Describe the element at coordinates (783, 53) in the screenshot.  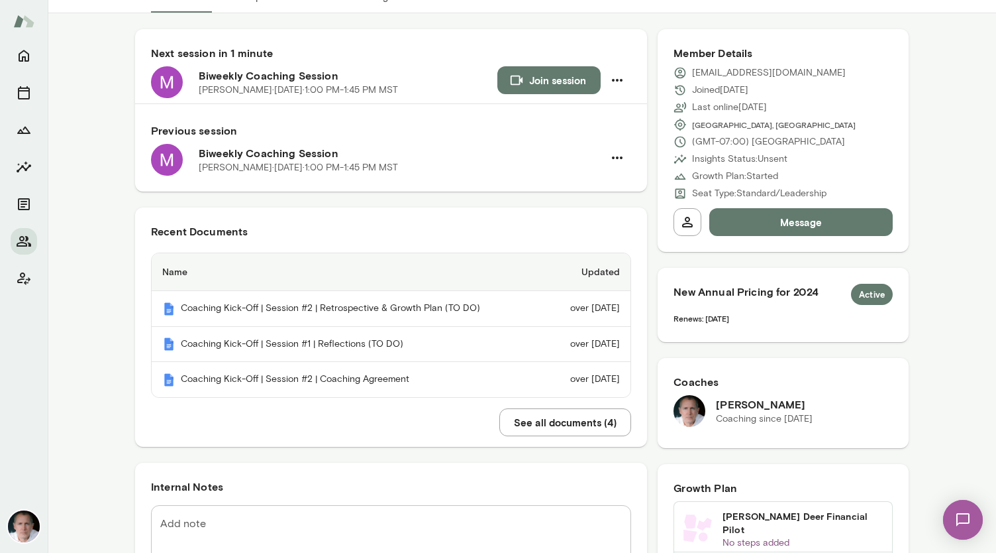
I see `h6: Member Details` at that location.